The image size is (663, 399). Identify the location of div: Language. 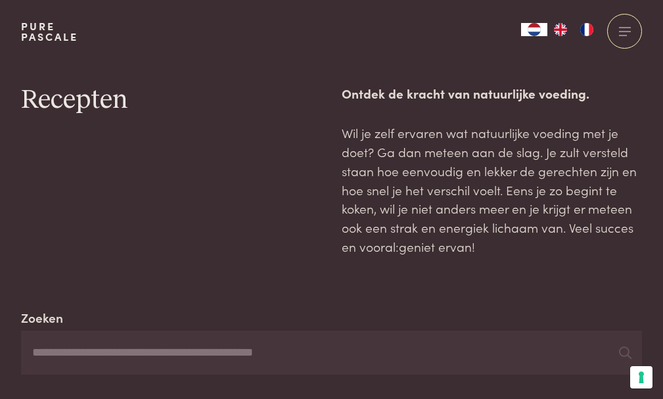
(534, 30).